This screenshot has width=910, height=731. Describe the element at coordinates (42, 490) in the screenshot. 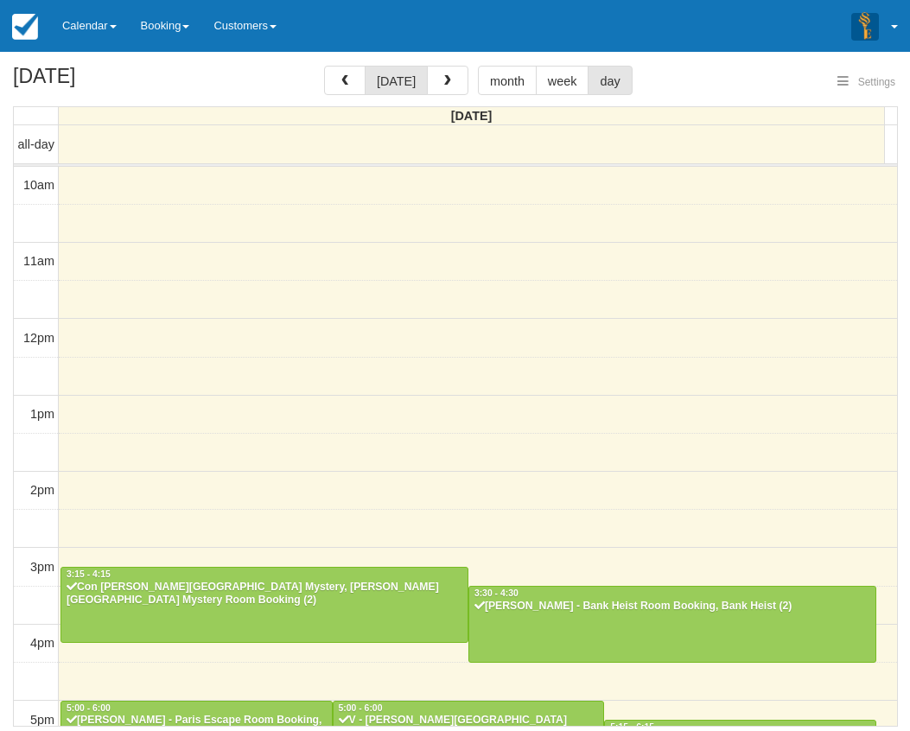

I see `span: 2pm` at that location.